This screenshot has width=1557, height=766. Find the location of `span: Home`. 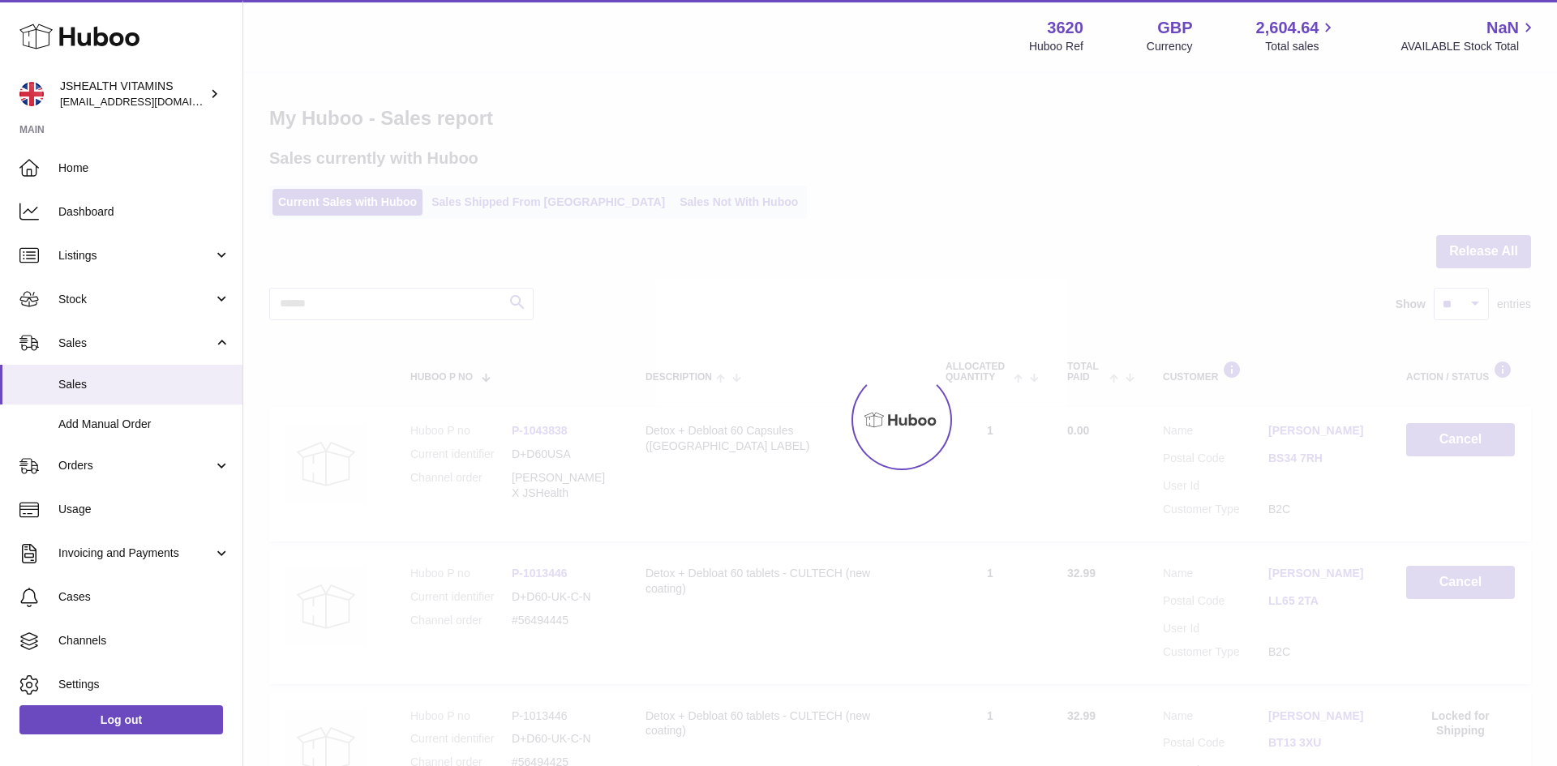

span: Home is located at coordinates (144, 168).